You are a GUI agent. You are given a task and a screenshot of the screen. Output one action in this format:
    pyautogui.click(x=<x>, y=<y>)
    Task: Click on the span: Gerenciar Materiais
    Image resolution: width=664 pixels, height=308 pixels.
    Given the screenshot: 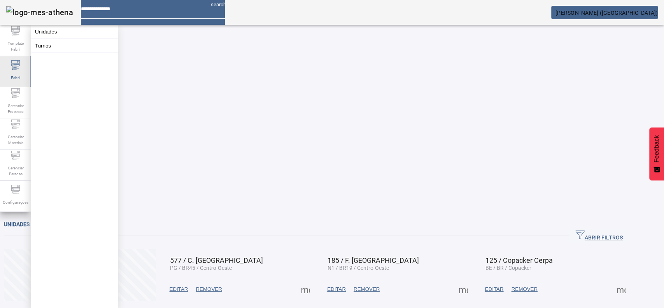 What is the action you would take?
    pyautogui.click(x=16, y=140)
    